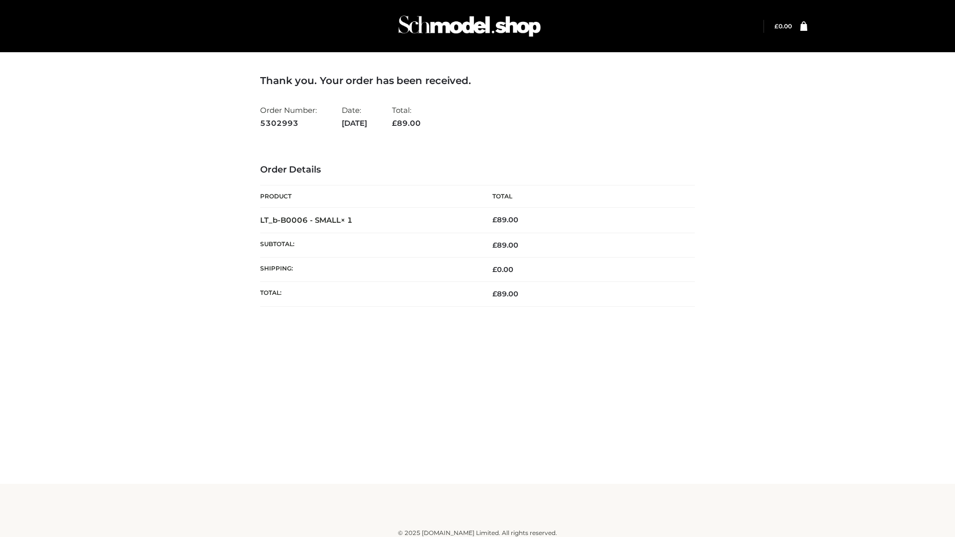 This screenshot has height=537, width=955. What do you see at coordinates (505, 220) in the screenshot?
I see `bdi: 89.00` at bounding box center [505, 220].